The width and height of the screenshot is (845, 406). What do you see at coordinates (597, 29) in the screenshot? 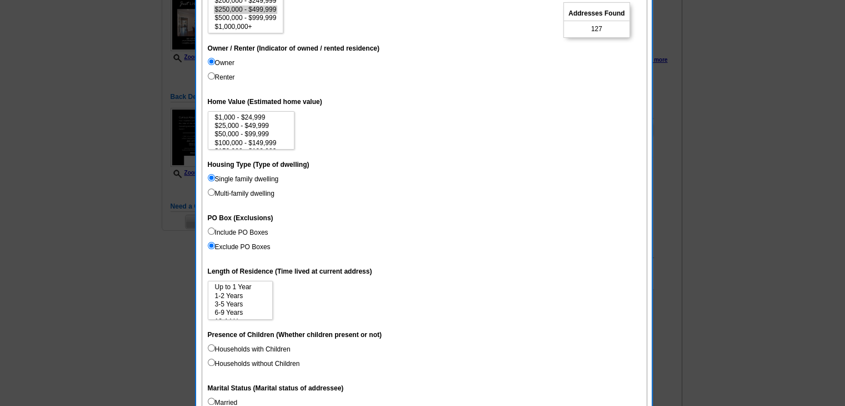
I see `span: 127` at bounding box center [597, 29].